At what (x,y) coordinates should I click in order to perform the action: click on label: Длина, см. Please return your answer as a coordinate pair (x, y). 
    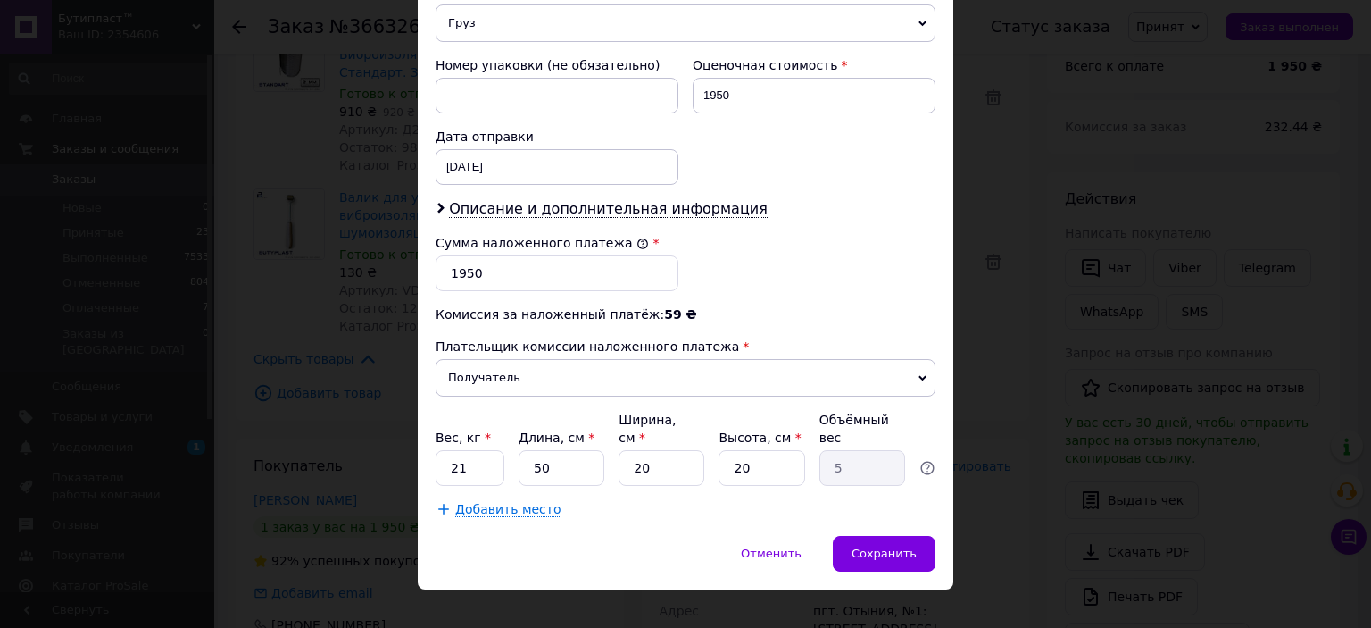
    Looking at the image, I should click on (556, 437).